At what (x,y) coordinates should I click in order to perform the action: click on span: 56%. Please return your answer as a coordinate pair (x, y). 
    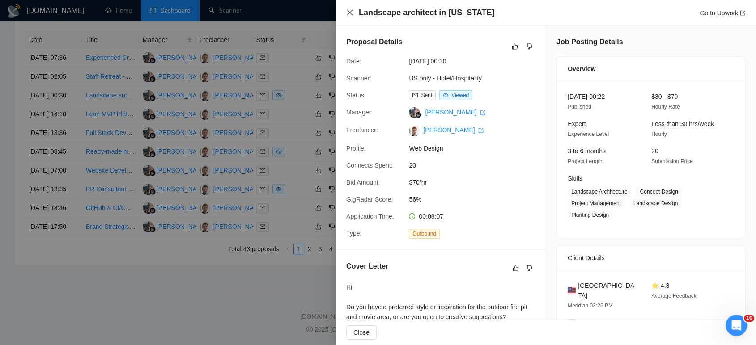
    Looking at the image, I should click on (476, 199).